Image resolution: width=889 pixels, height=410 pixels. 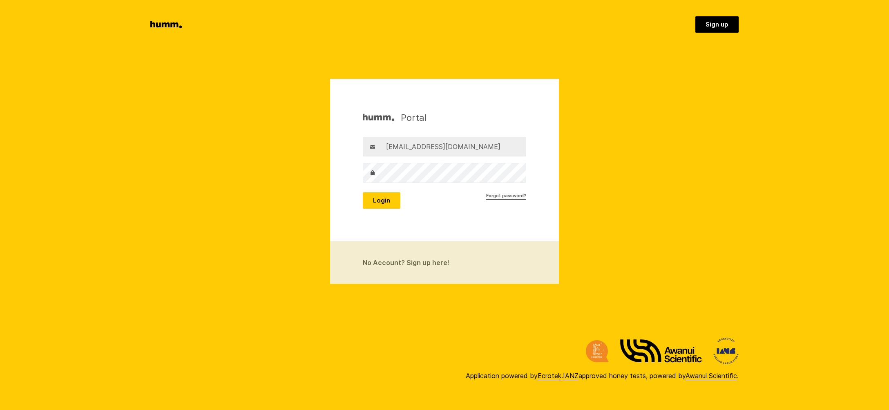 What do you see at coordinates (381, 201) in the screenshot?
I see `button: Login` at bounding box center [381, 201].